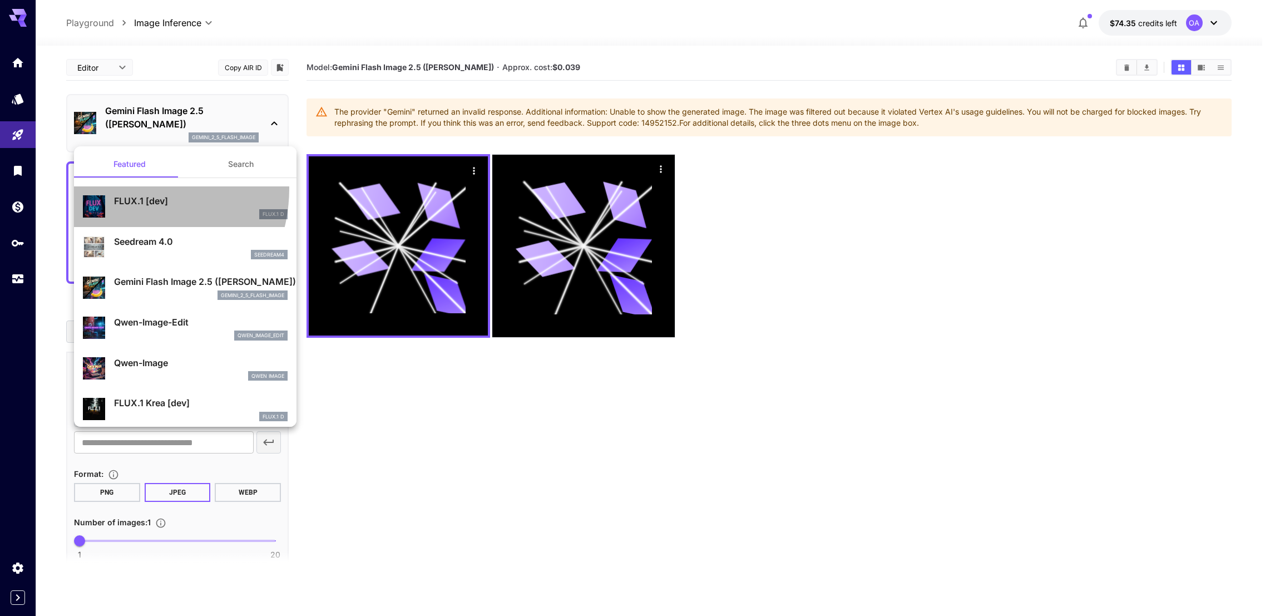 The height and width of the screenshot is (616, 1275). What do you see at coordinates (201, 241) in the screenshot?
I see `p: Seedream 4.0` at bounding box center [201, 241].